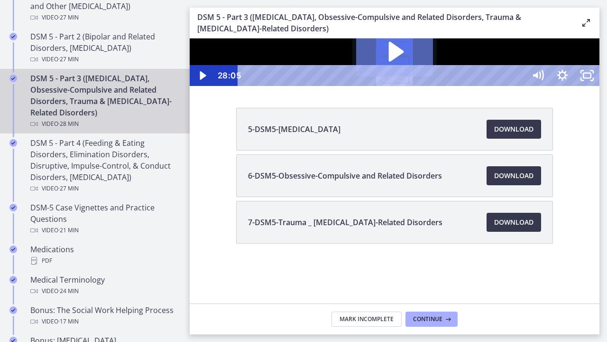 The width and height of the screenshot is (607, 342). I want to click on button: Show settings menu, so click(373, 37).